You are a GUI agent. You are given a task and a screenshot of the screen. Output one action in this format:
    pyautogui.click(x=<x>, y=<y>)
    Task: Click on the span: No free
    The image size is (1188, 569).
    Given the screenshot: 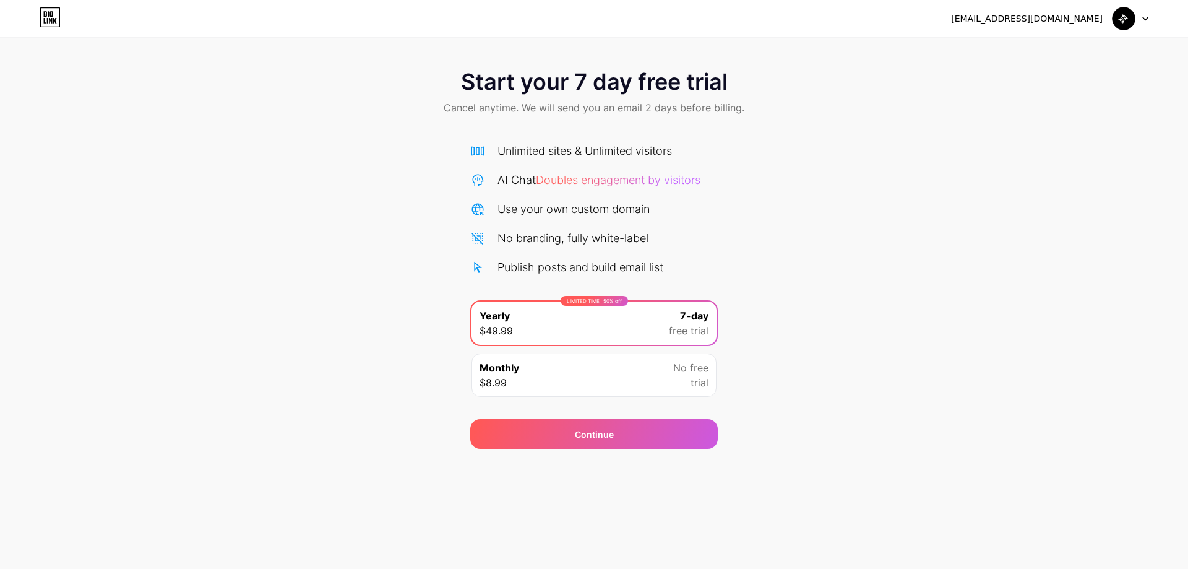 What is the action you would take?
    pyautogui.click(x=691, y=368)
    